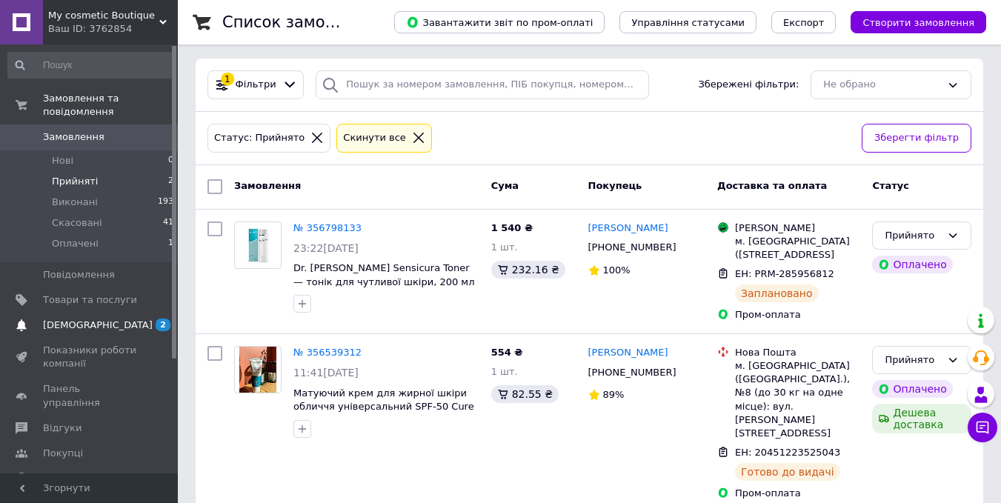  Describe the element at coordinates (528, 270) in the screenshot. I see `div: 232.16 ₴` at that location.